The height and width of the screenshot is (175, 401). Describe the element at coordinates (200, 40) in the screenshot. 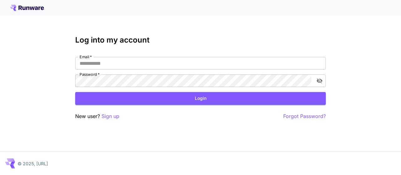

I see `h3: Log into my account` at that location.